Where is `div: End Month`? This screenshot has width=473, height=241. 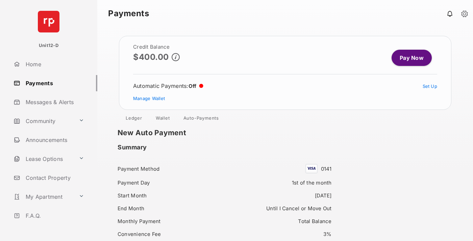 div: End Month is located at coordinates (169, 208).